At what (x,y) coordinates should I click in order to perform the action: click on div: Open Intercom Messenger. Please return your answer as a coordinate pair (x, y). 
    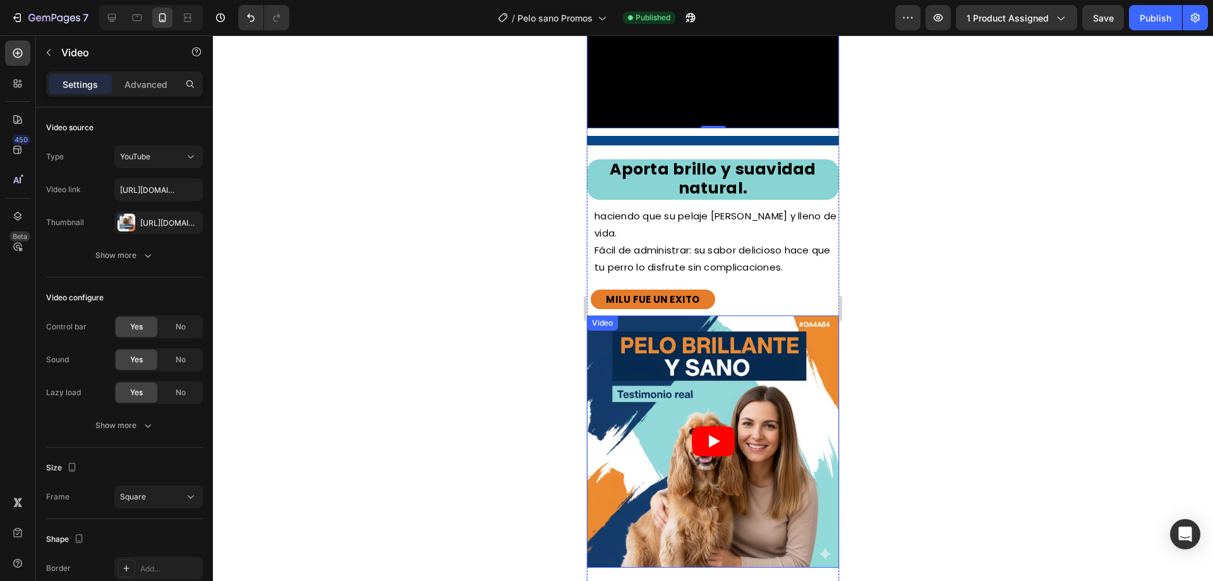
    Looking at the image, I should click on (1185, 534).